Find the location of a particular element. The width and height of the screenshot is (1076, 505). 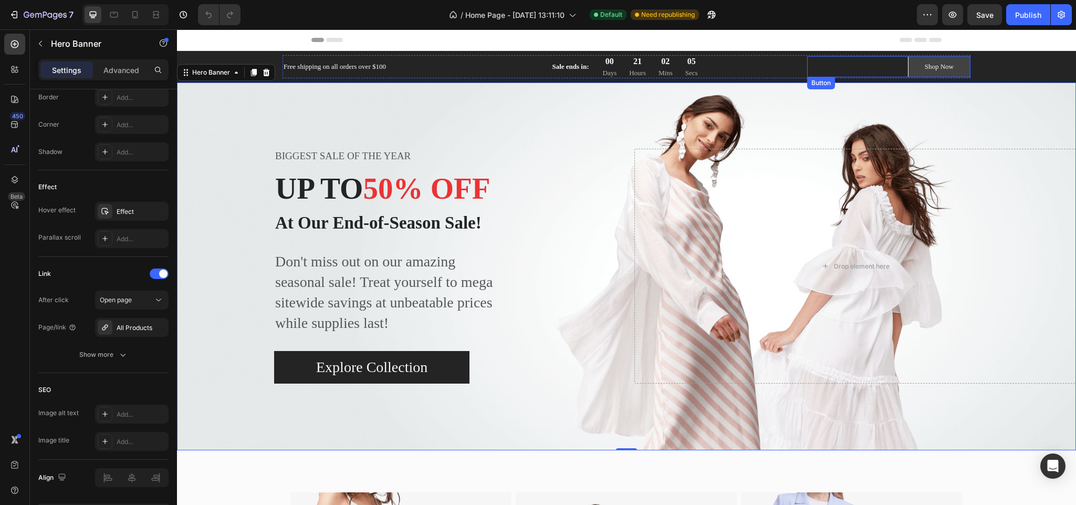

div: Shadow is located at coordinates (50, 152).